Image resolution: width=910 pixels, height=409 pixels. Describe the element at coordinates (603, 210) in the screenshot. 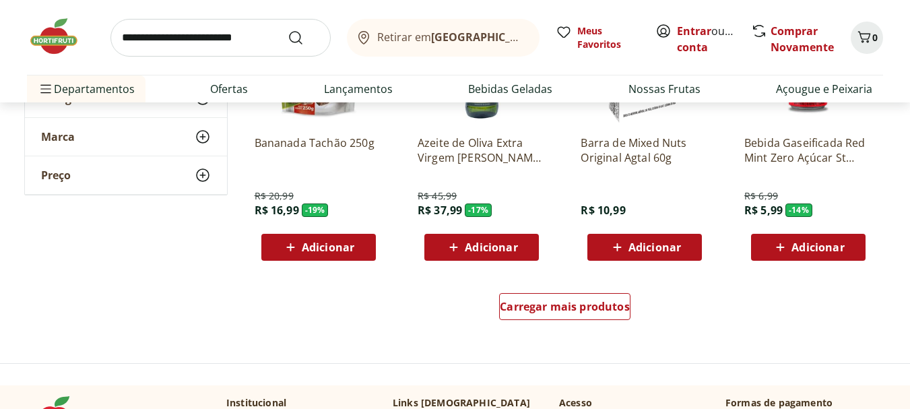

I see `span: R$ 10,99` at that location.